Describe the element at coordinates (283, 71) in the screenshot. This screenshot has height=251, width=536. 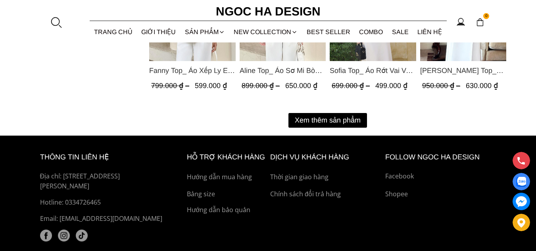
I see `a: Link to Aline Top_ Áo Sơ Mi Bò Lụa Rớt Vai A1070` at that location.